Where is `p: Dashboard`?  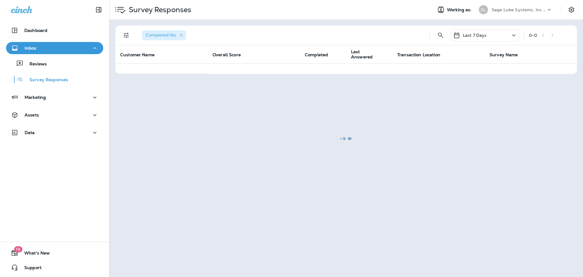
p: Dashboard is located at coordinates (36, 30).